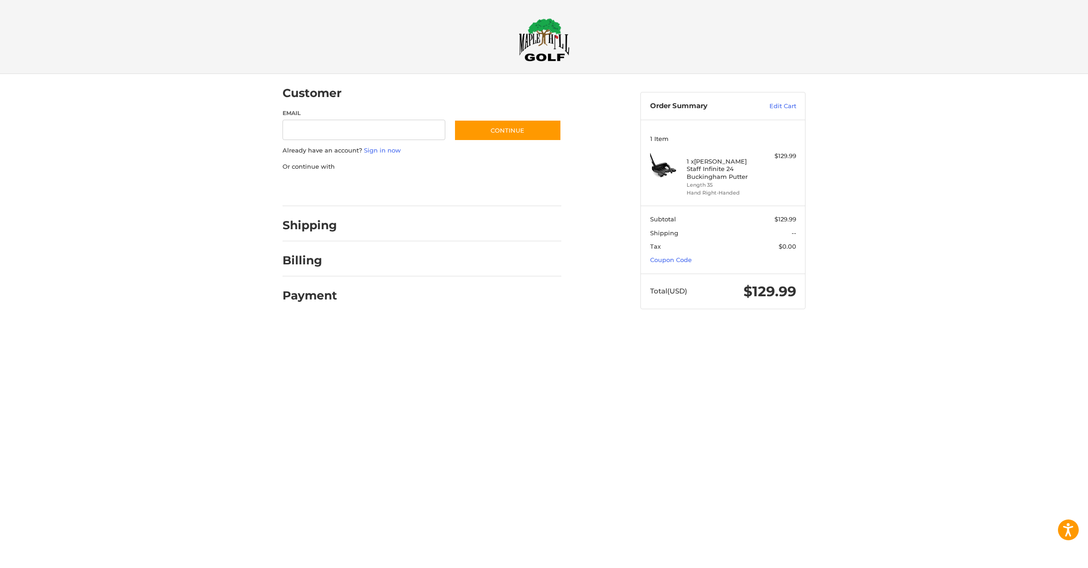  Describe the element at coordinates (669, 291) in the screenshot. I see `span: Total (USD)` at that location.